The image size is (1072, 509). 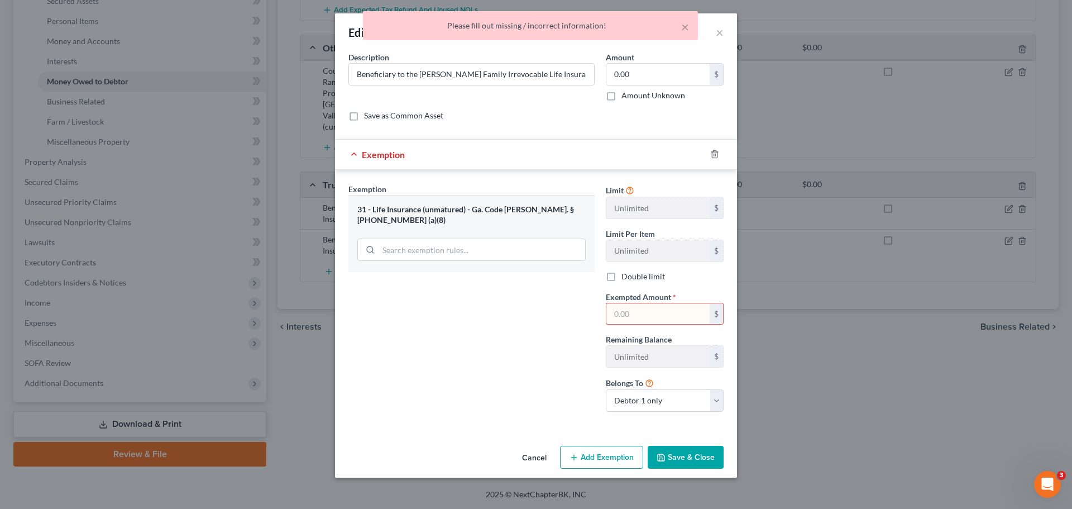 What do you see at coordinates (530, 26) in the screenshot?
I see `div: Please fill out missing / incorrect information!` at bounding box center [530, 26].